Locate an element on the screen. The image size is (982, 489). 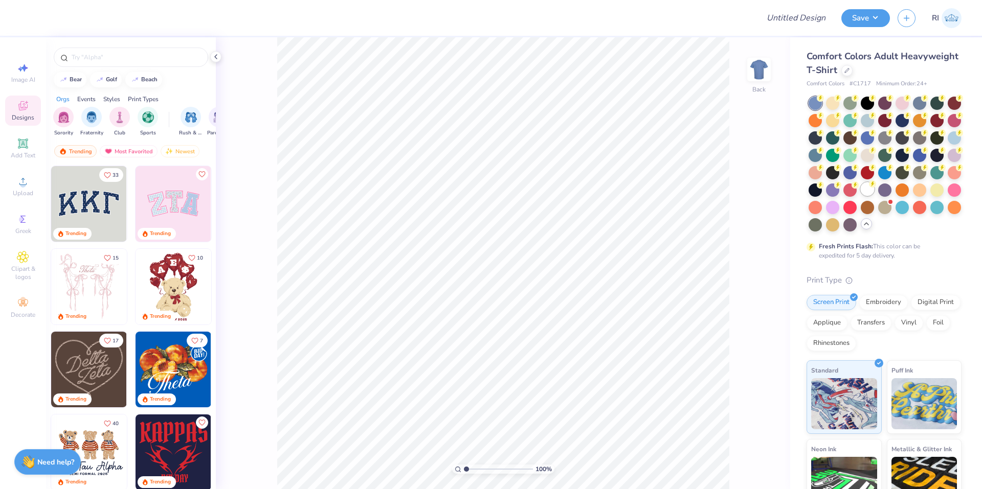
div: filter for Parent's Weekend is located at coordinates (219, 122).